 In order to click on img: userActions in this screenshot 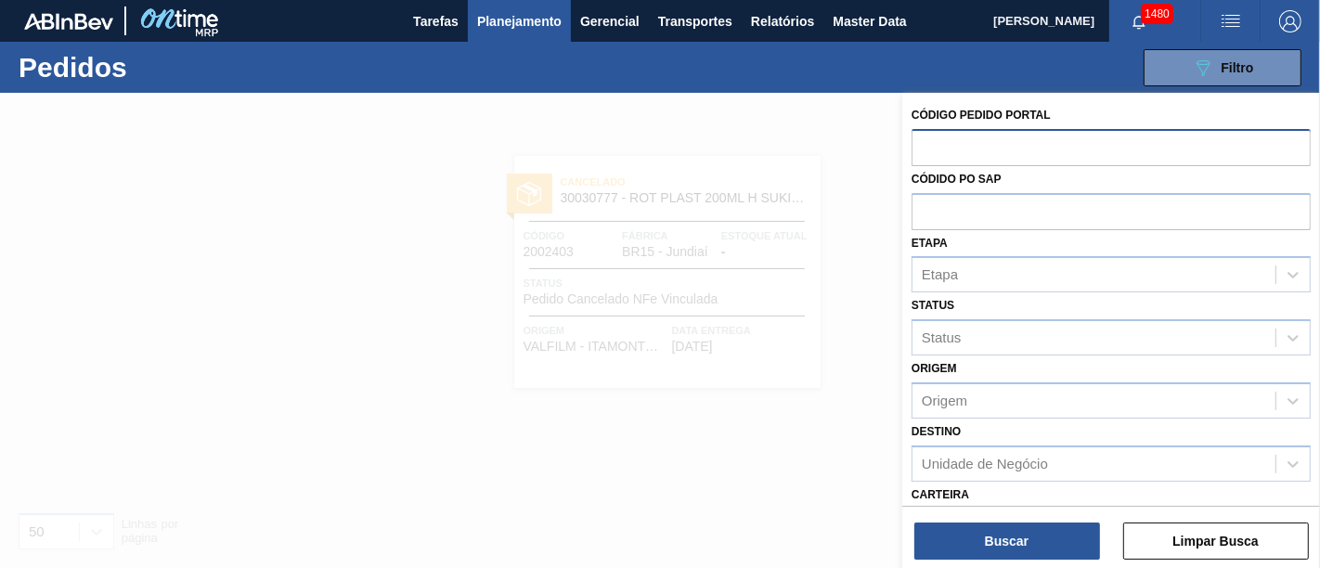, I will do `click(1231, 21)`.